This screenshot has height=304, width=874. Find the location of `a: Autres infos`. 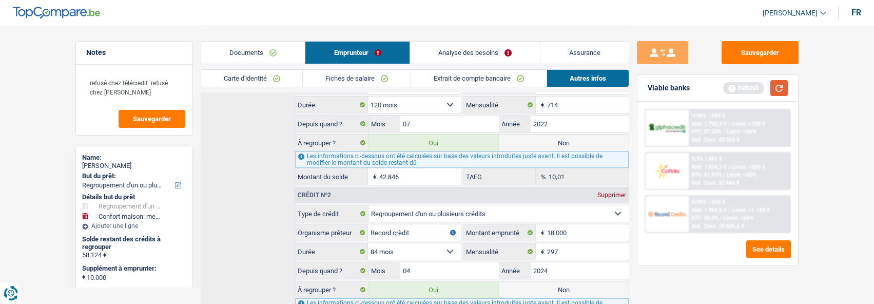

a: Autres infos is located at coordinates (588, 78).